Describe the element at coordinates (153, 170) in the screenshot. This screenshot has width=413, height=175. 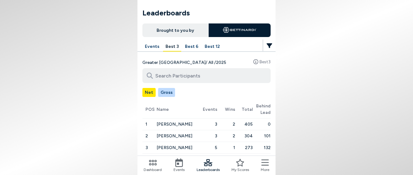
I see `span: Dashboard` at that location.